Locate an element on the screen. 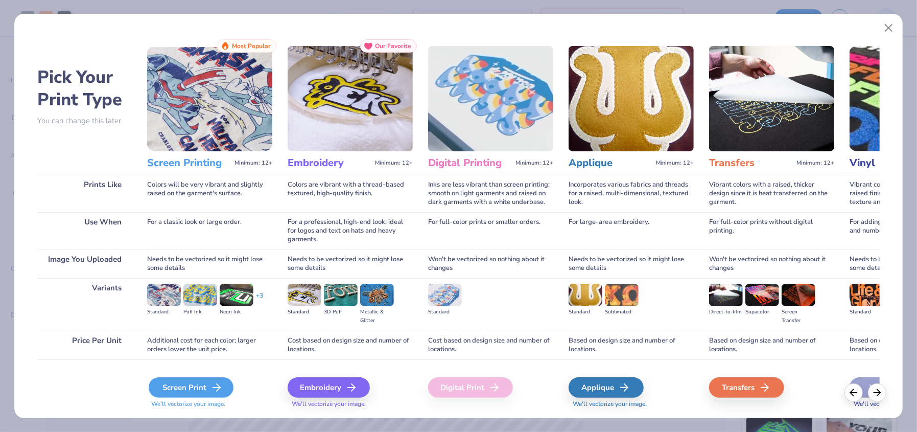  h3: Digital Printing is located at coordinates (469, 163).